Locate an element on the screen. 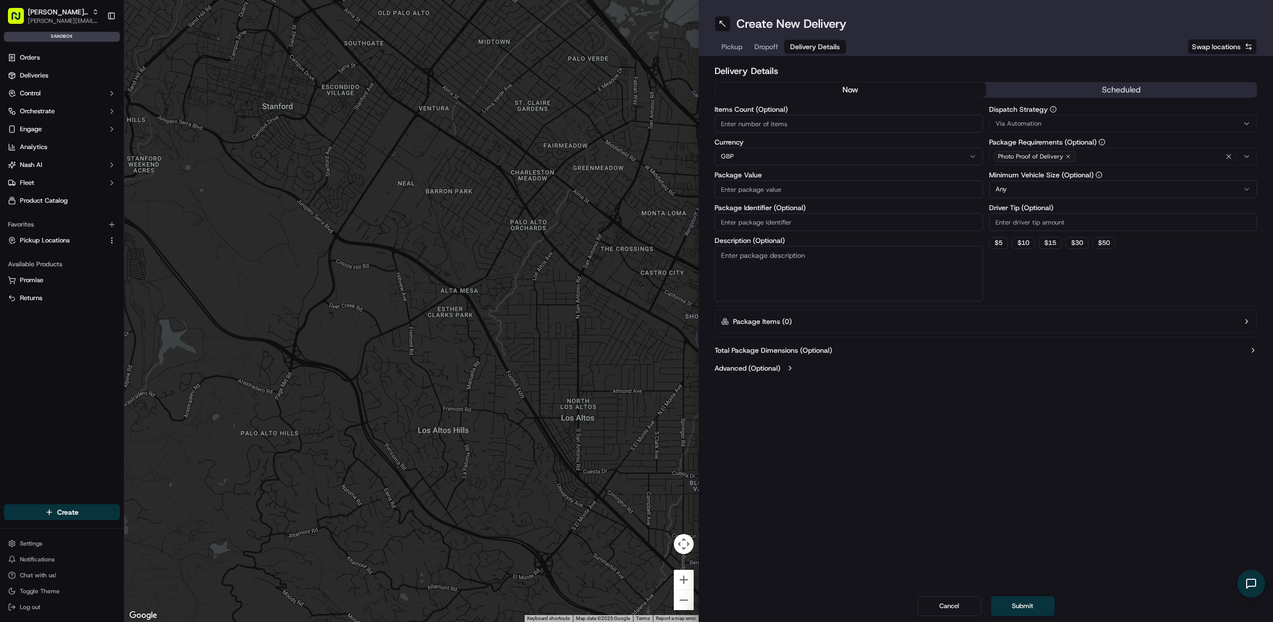 This screenshot has width=1273, height=622. label: Advanced (Optional) is located at coordinates (747, 368).